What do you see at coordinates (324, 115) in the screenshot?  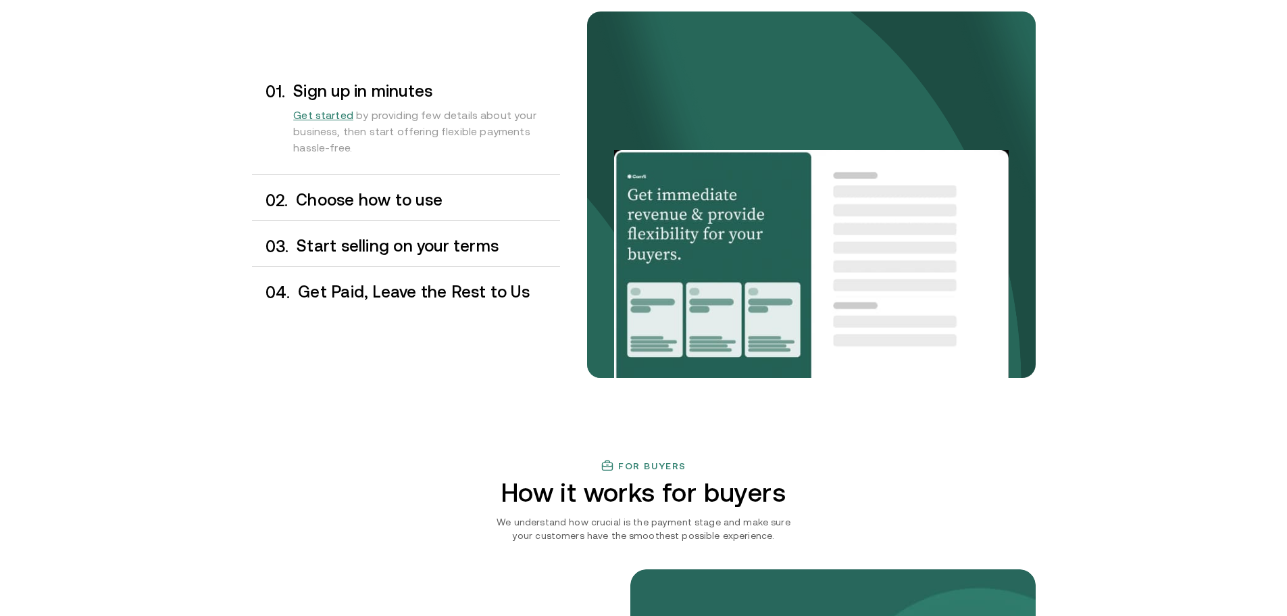 I see `a: Get started` at bounding box center [324, 115].